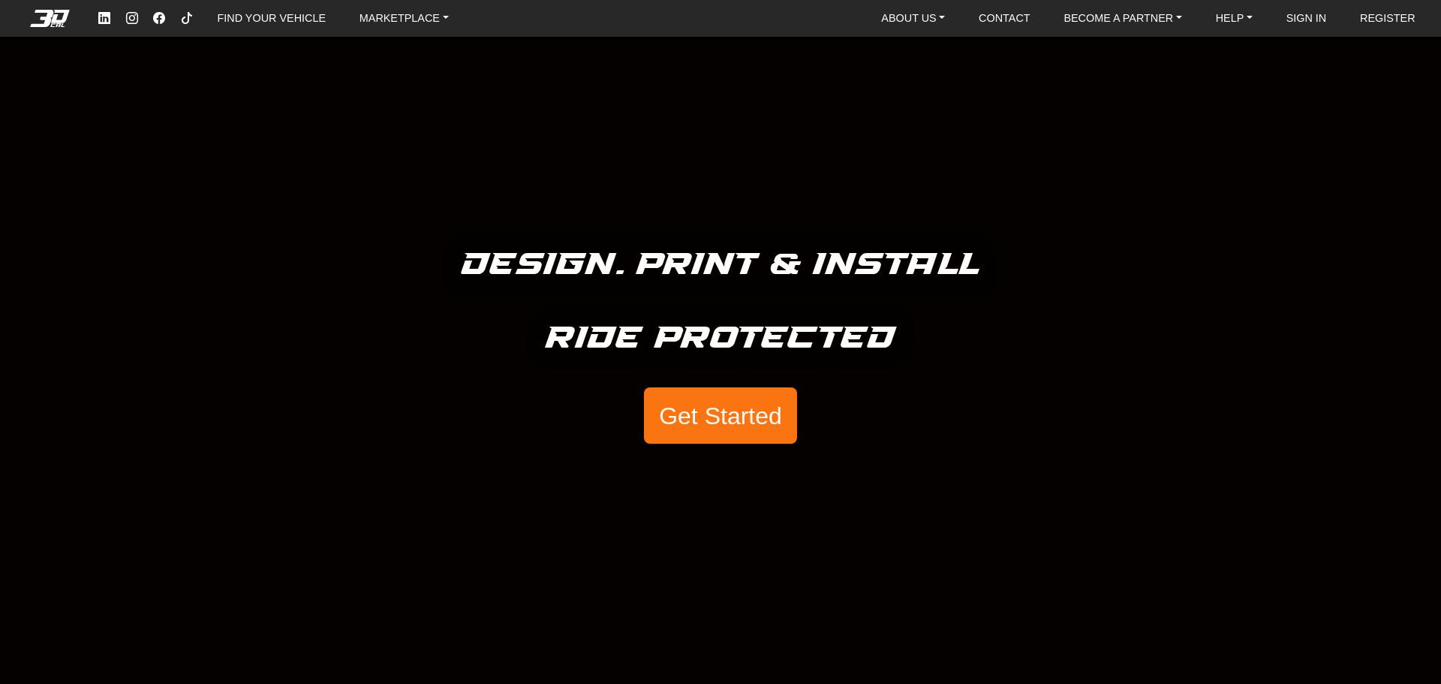  Describe the element at coordinates (1122, 18) in the screenshot. I see `a: BECOME A PARTNER` at that location.